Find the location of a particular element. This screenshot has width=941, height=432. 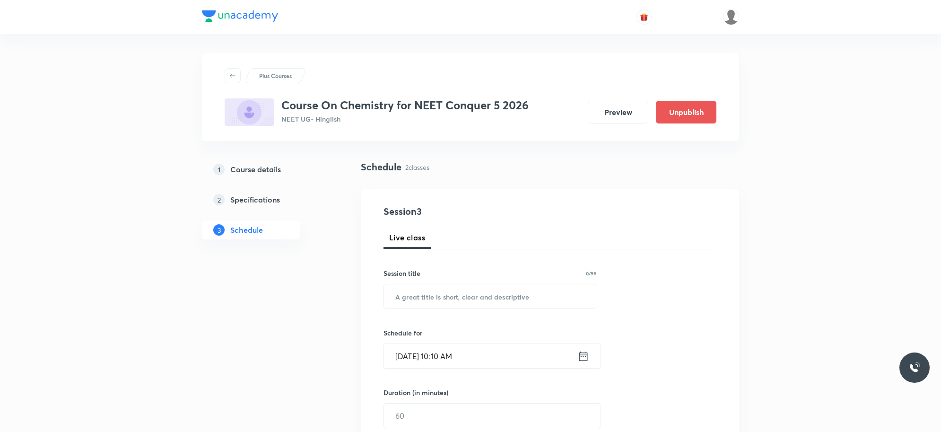

a: 2Specifications is located at coordinates (266, 200).